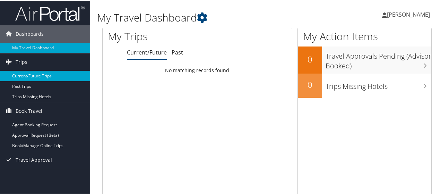 The width and height of the screenshot is (441, 194). Describe the element at coordinates (378, 59) in the screenshot. I see `h3: Travel Approvals Pending (Advisor Booked)` at that location.